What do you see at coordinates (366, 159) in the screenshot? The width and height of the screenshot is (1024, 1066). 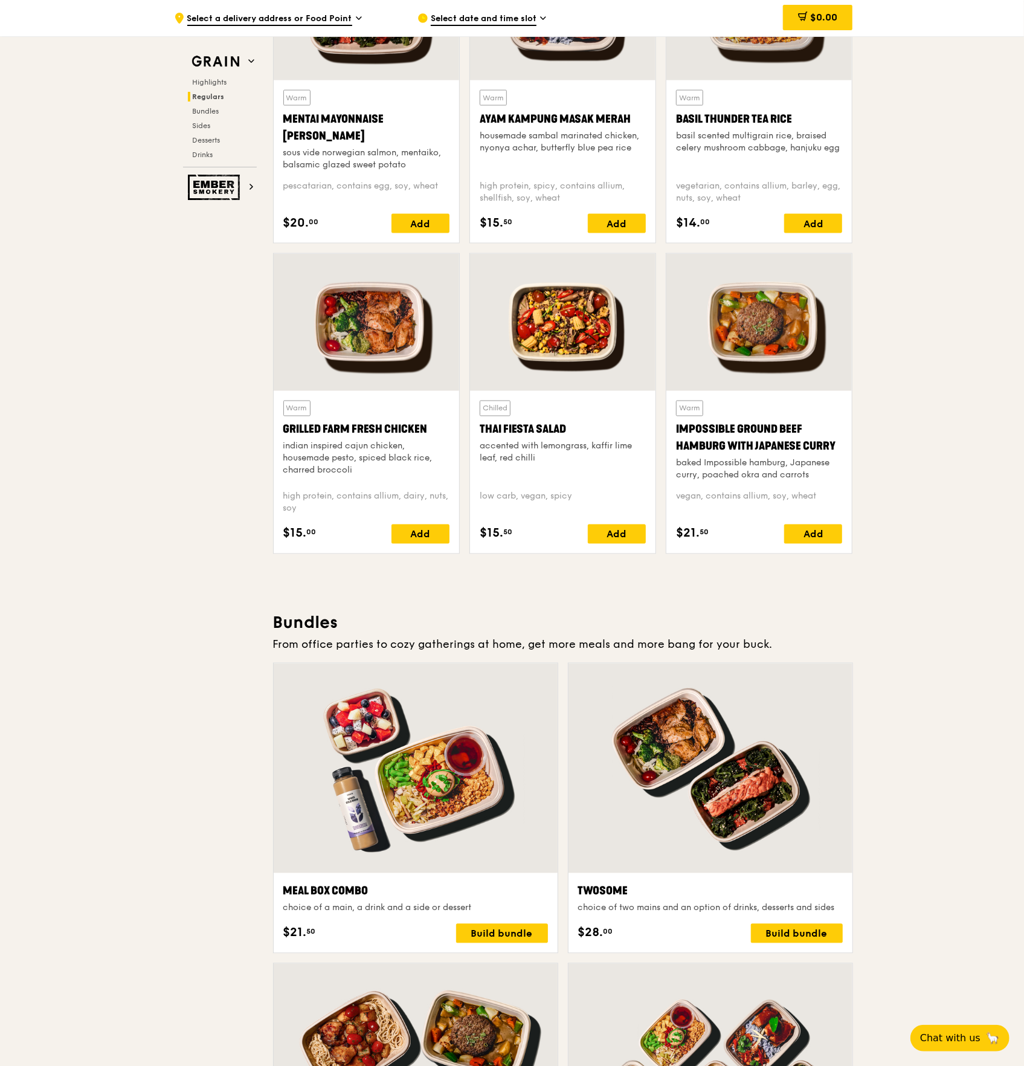 I see `div: sous vide norwegian salmon, mentaiko, balsamic glazed sweet potato` at bounding box center [366, 159].